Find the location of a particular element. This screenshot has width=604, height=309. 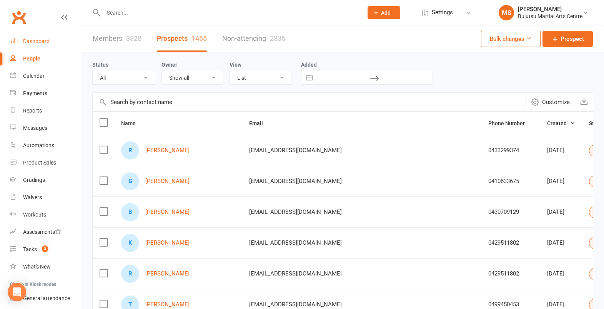

a: Dashboard is located at coordinates (45, 41).